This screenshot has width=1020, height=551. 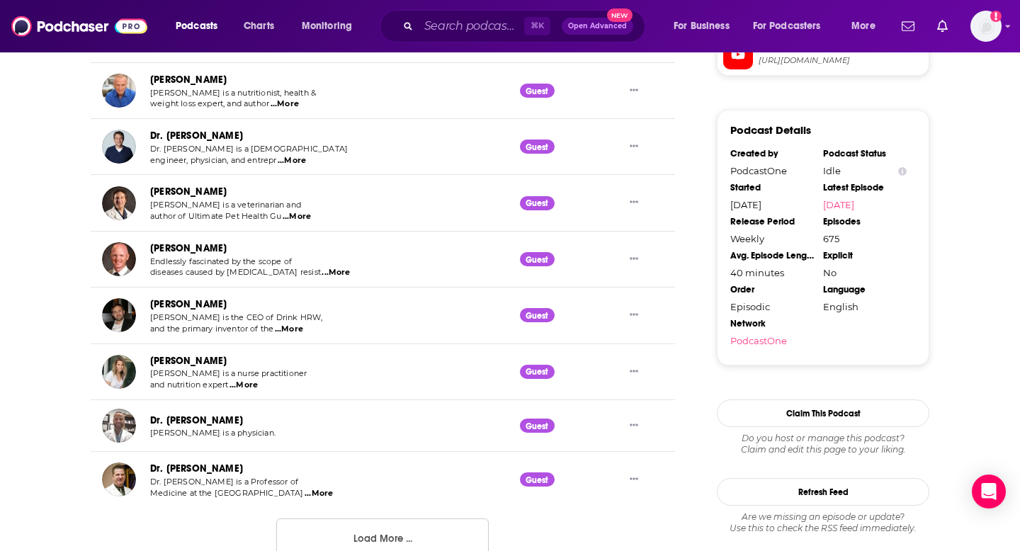 I want to click on img: User Profile, so click(x=986, y=26).